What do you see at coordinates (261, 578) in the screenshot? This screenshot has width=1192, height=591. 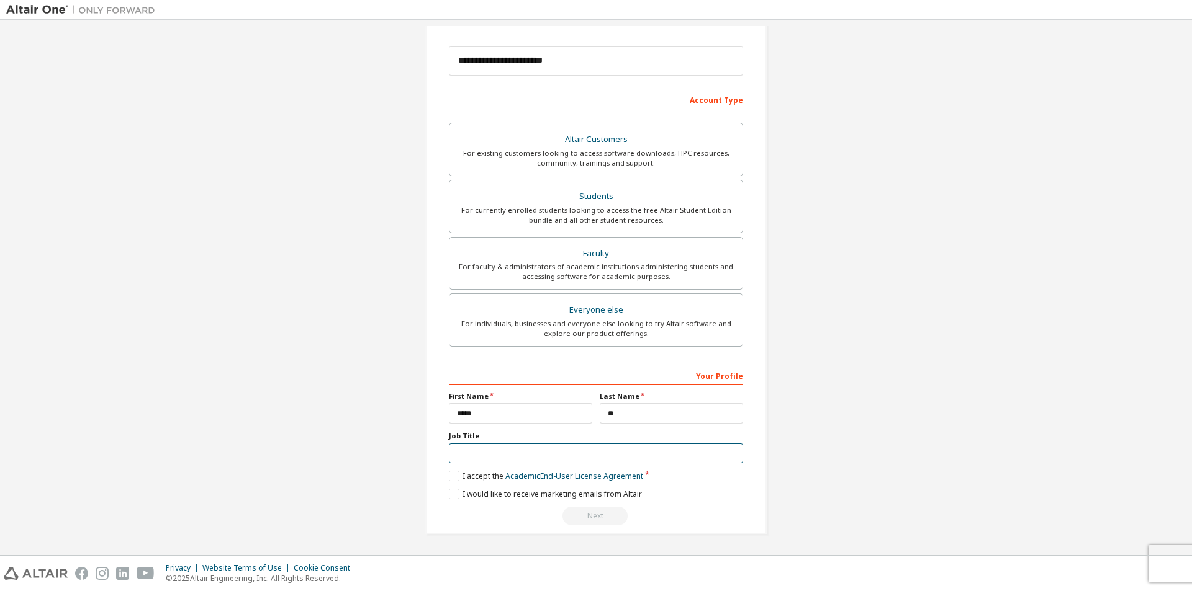 I see `p: © 2025 Altair Engineering, Inc. All Rights Reserved.` at bounding box center [261, 578].